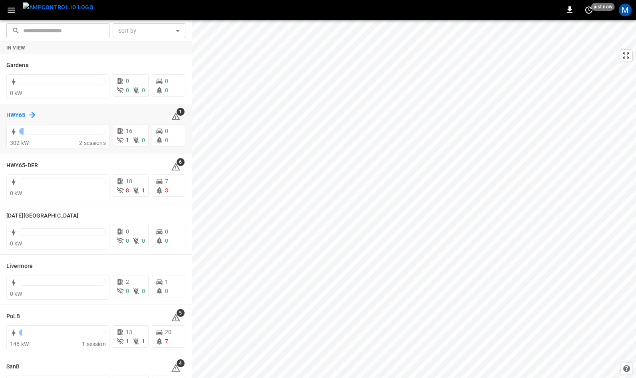 The width and height of the screenshot is (636, 378). I want to click on button: set refresh interval, so click(589, 10).